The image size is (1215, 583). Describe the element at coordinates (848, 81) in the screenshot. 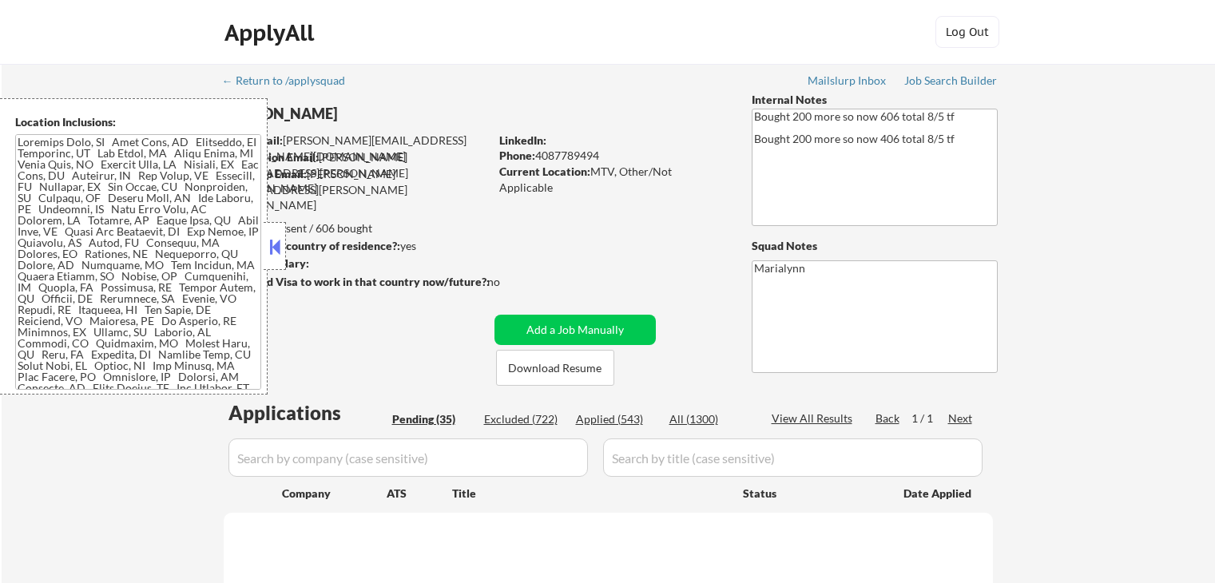

I see `div: Mailslurp Inbox` at that location.